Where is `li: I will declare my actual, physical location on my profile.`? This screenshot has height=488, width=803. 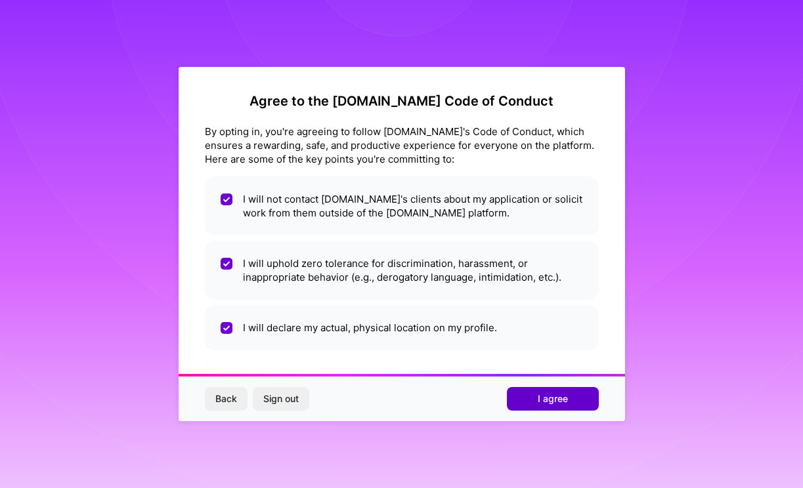 li: I will declare my actual, physical location on my profile. is located at coordinates (402, 328).